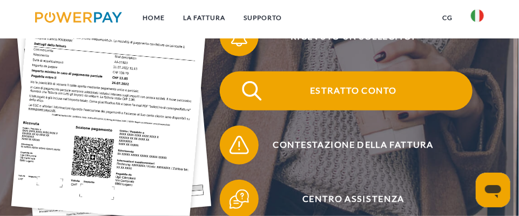  I want to click on a: Estratto conto, so click(346, 91).